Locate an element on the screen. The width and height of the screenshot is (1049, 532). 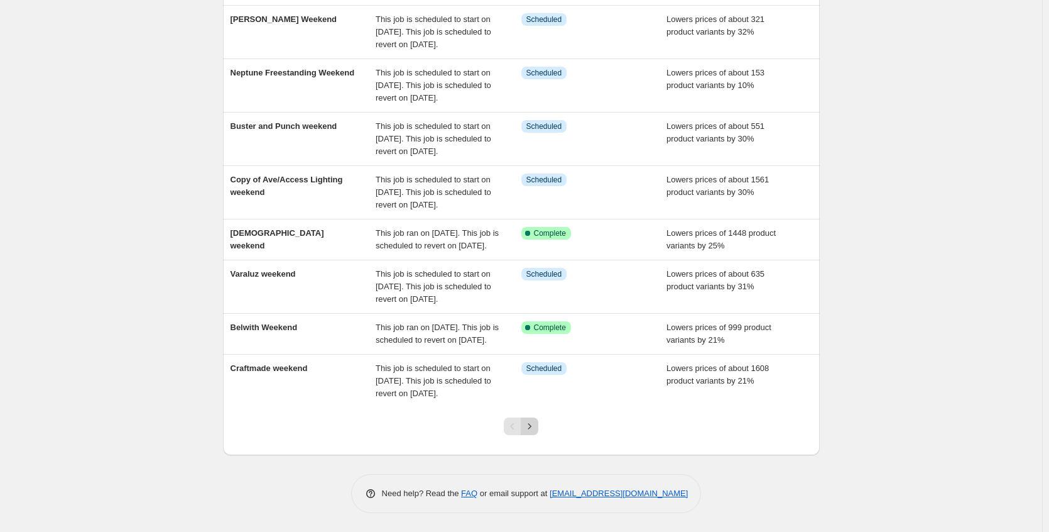
a: FAQ is located at coordinates (469, 493).